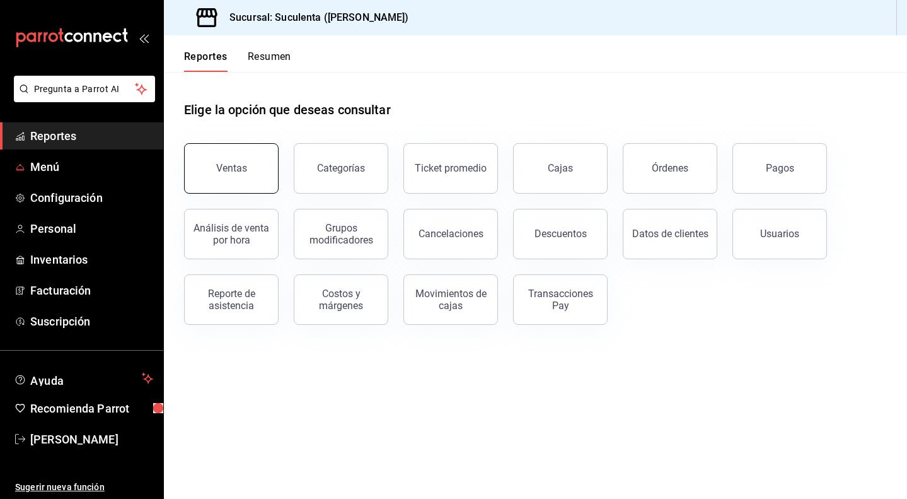 The image size is (907, 499). What do you see at coordinates (451, 168) in the screenshot?
I see `div: Ticket promedio` at bounding box center [451, 168].